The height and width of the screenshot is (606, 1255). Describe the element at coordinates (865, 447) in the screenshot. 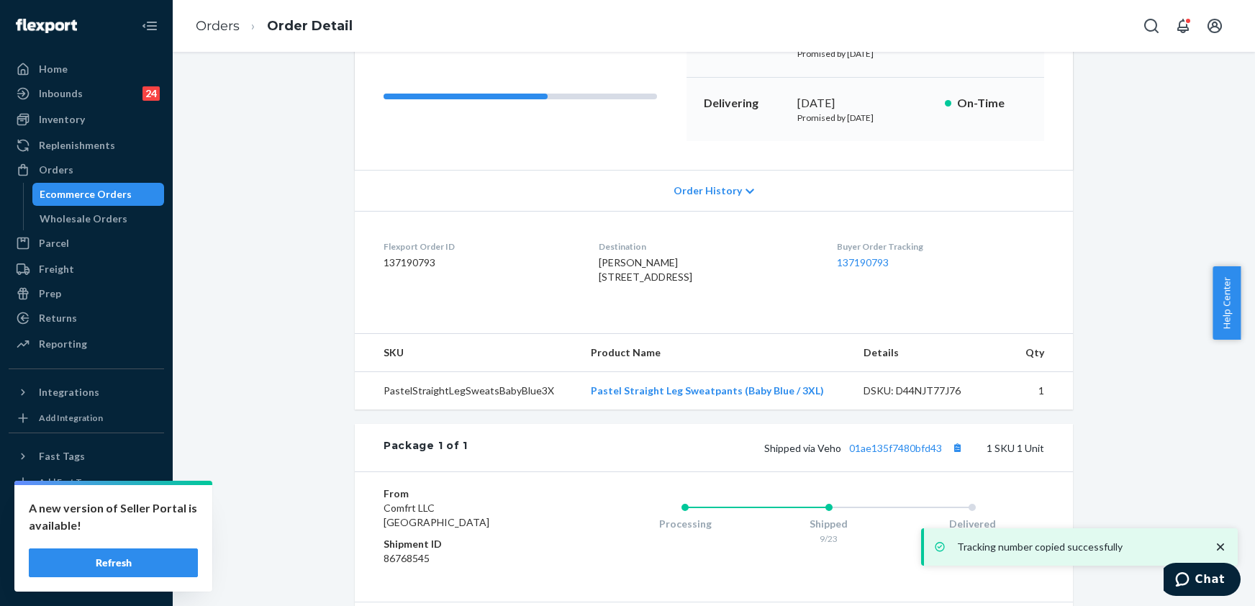

I see `span: Shipped via Veho` at that location.